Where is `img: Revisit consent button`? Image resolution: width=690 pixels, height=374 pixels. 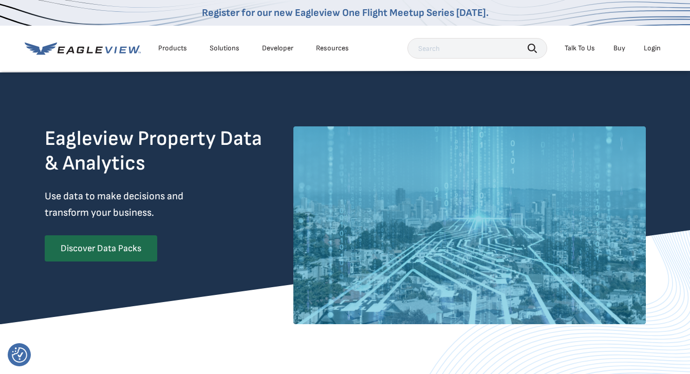 img: Revisit consent button is located at coordinates (20, 355).